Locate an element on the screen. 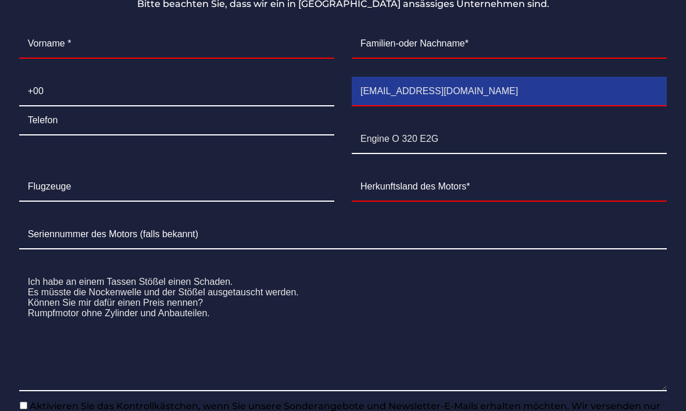 Image resolution: width=686 pixels, height=411 pixels. input: Seriennummer des Motors (falls bekannt) is located at coordinates (343, 235).